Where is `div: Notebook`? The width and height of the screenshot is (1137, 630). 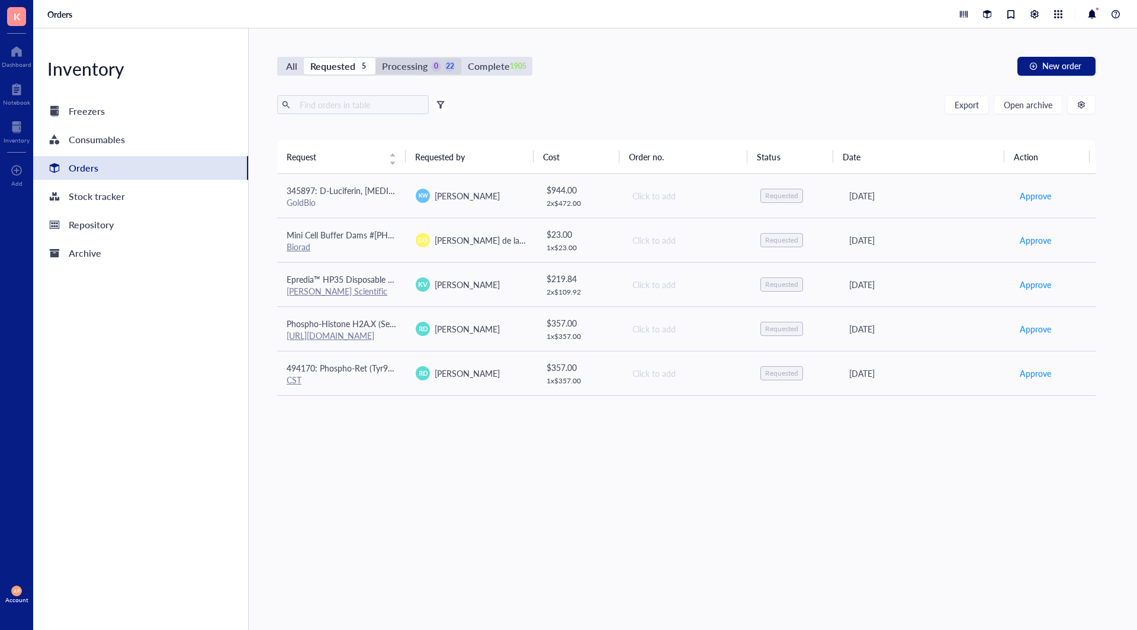 div: Notebook is located at coordinates (17, 102).